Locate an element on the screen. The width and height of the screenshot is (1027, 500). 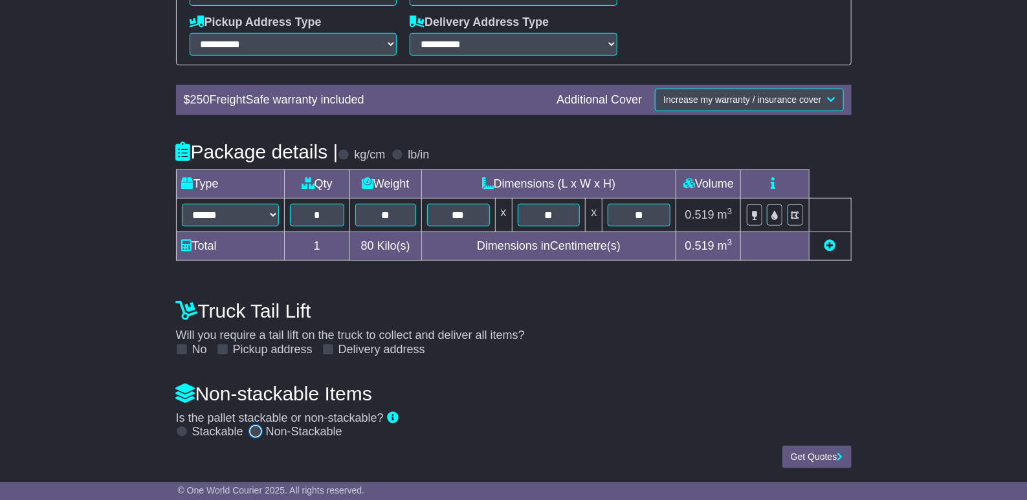
td: Qty is located at coordinates (316, 184).